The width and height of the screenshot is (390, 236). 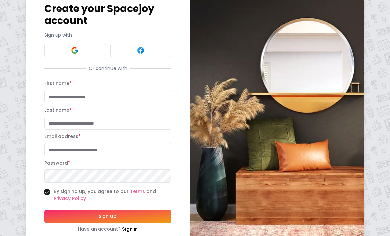 I want to click on h1: Create your Spacejoy account, so click(x=108, y=15).